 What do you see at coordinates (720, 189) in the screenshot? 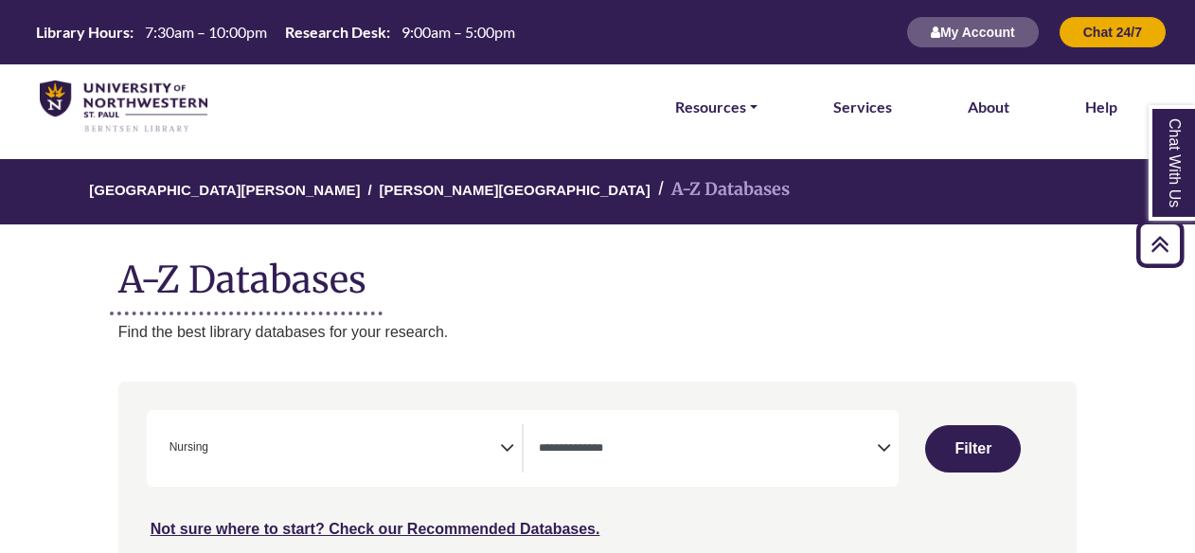
I see `li: A-Z Databases` at bounding box center [720, 189].